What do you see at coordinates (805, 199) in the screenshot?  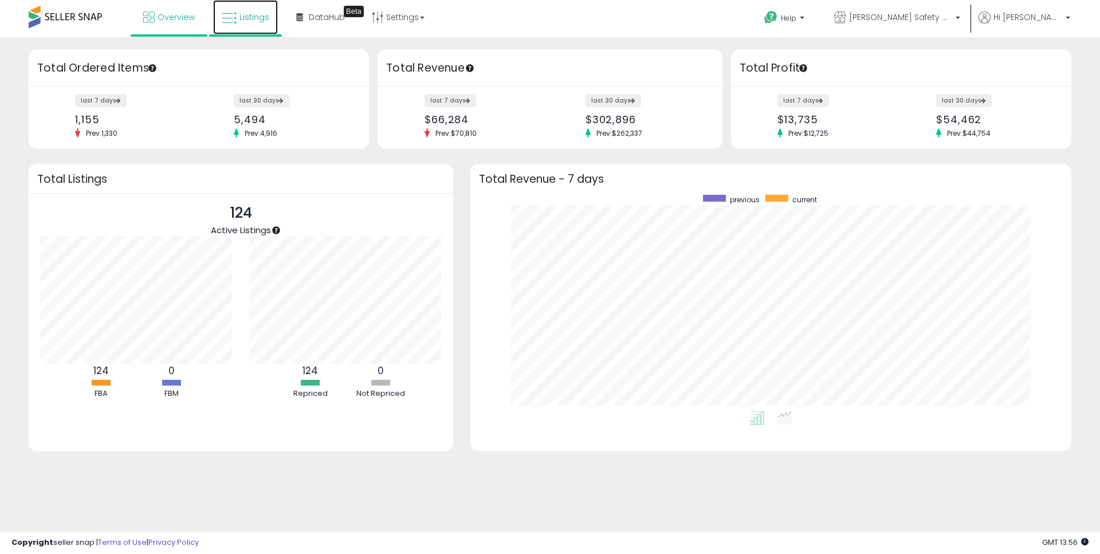 I see `span: current` at bounding box center [805, 199].